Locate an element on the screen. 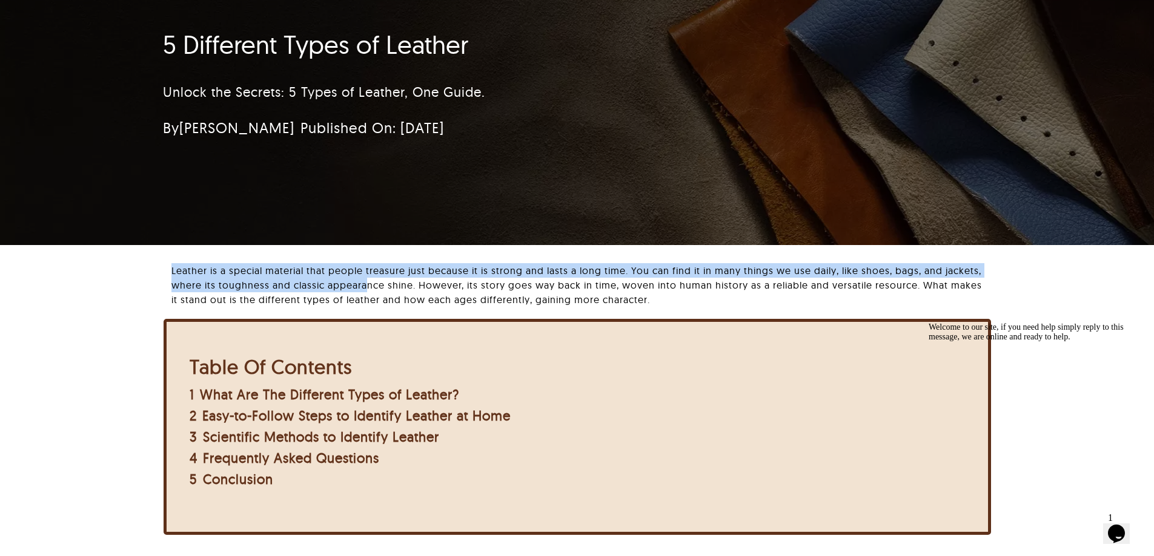  span: 3 is located at coordinates (193, 437).